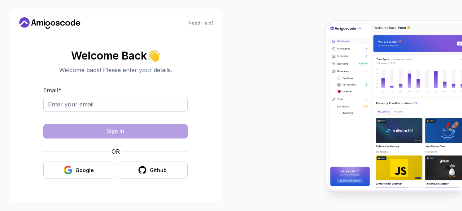  I want to click on button: Github, so click(152, 170).